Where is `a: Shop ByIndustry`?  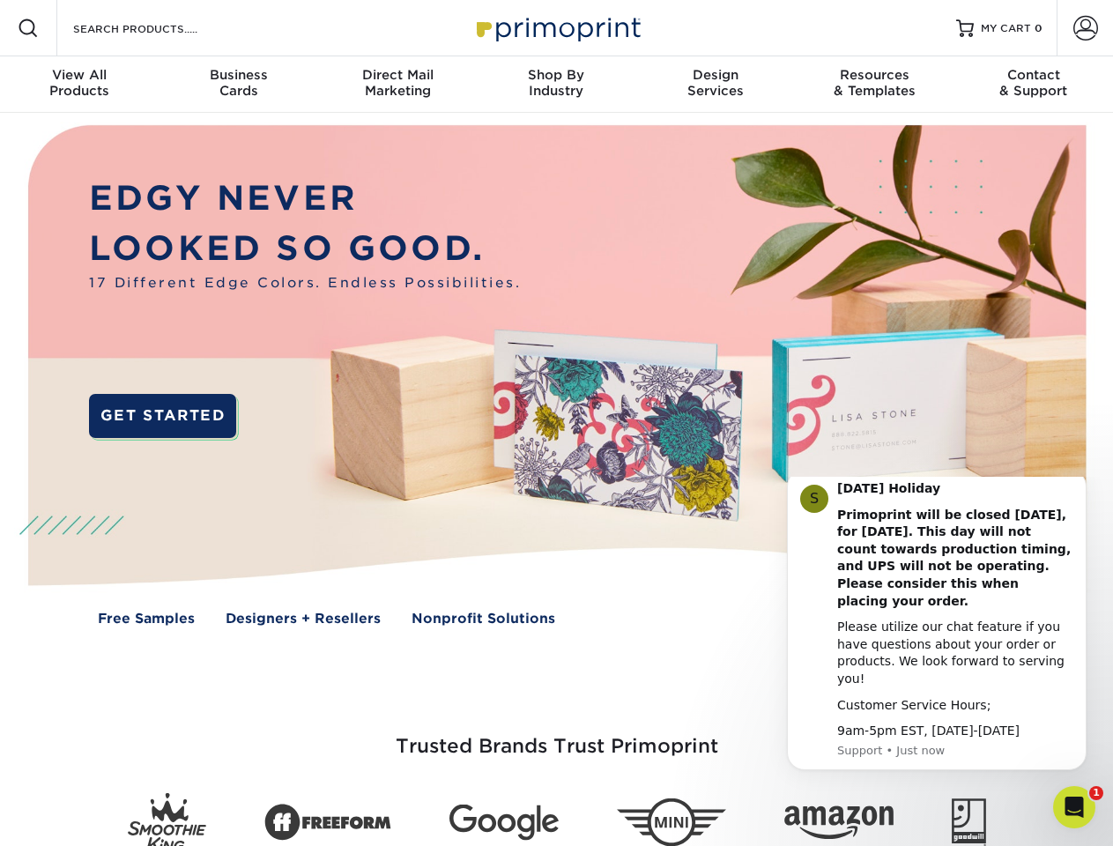
a: Shop ByIndustry is located at coordinates (556, 85).